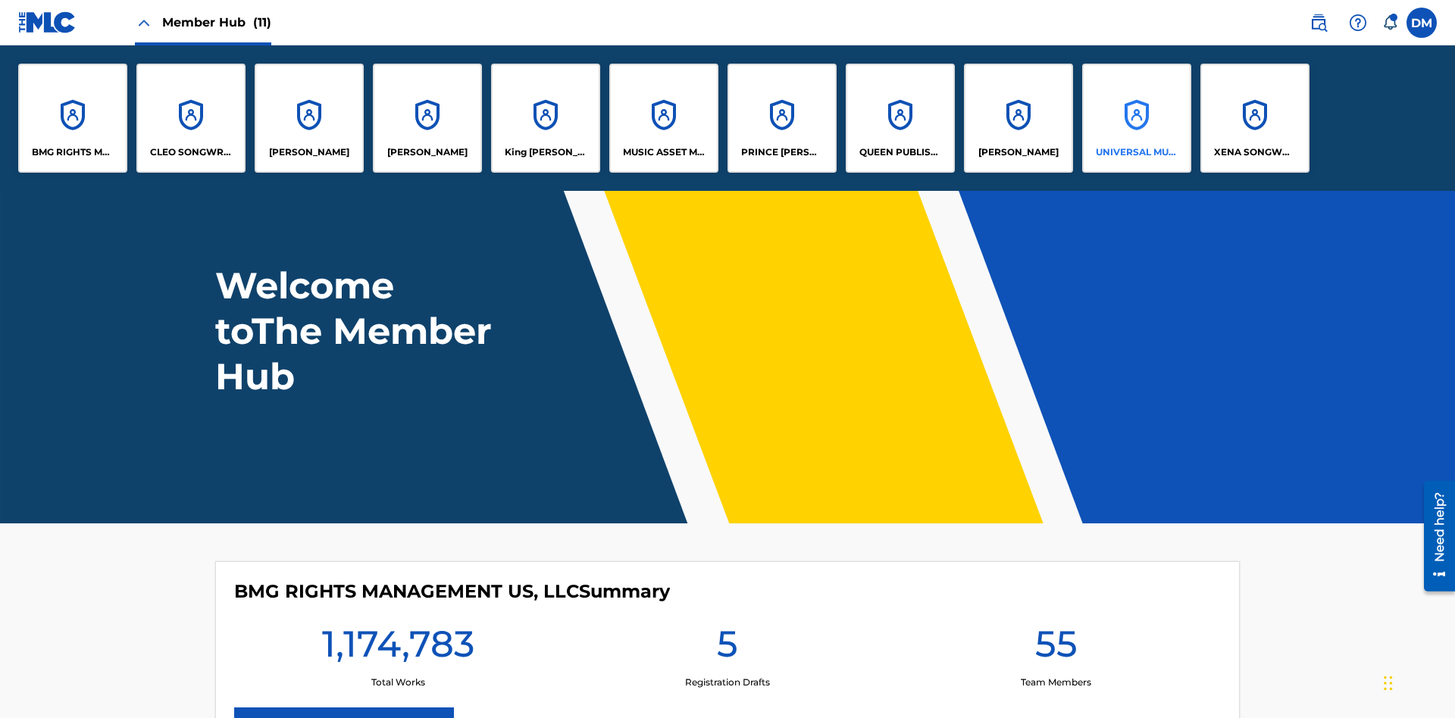 The image size is (1455, 718). Describe the element at coordinates (727, 683) in the screenshot. I see `p: Registration Drafts` at that location.